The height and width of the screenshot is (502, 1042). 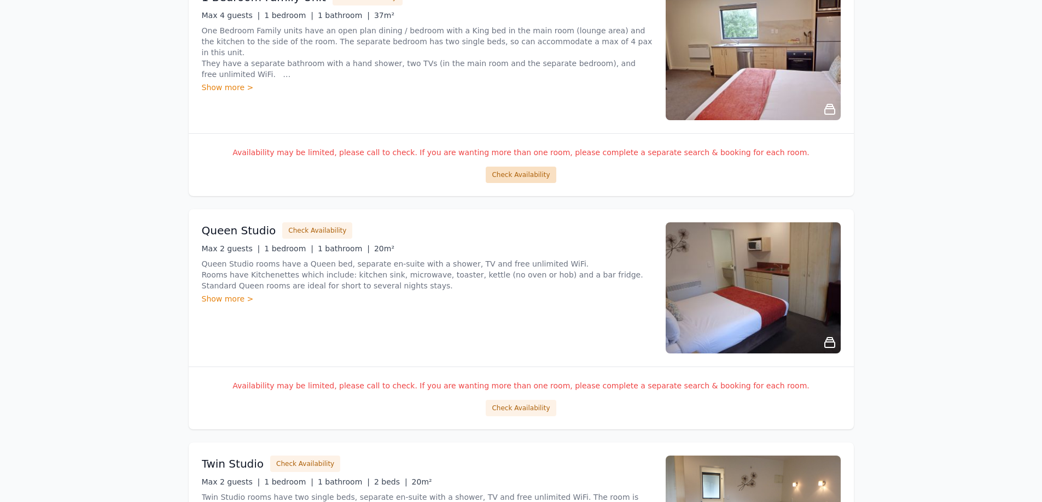 I want to click on p: One Bedroom Family units have an open plan dining / bedroom with a King bed in the main room (lou..., so click(x=427, y=52).